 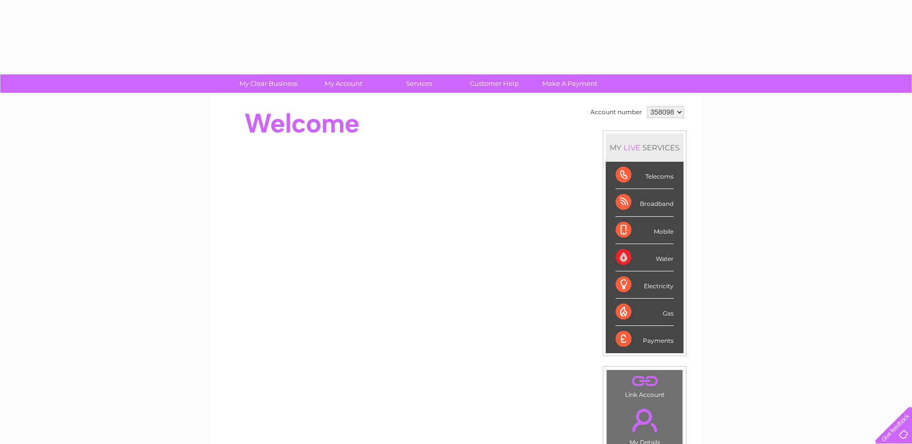 What do you see at coordinates (419, 83) in the screenshot?
I see `a: Services` at bounding box center [419, 83].